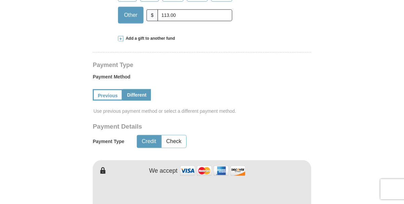 This screenshot has width=404, height=204. Describe the element at coordinates (149, 141) in the screenshot. I see `button: Credit` at that location.